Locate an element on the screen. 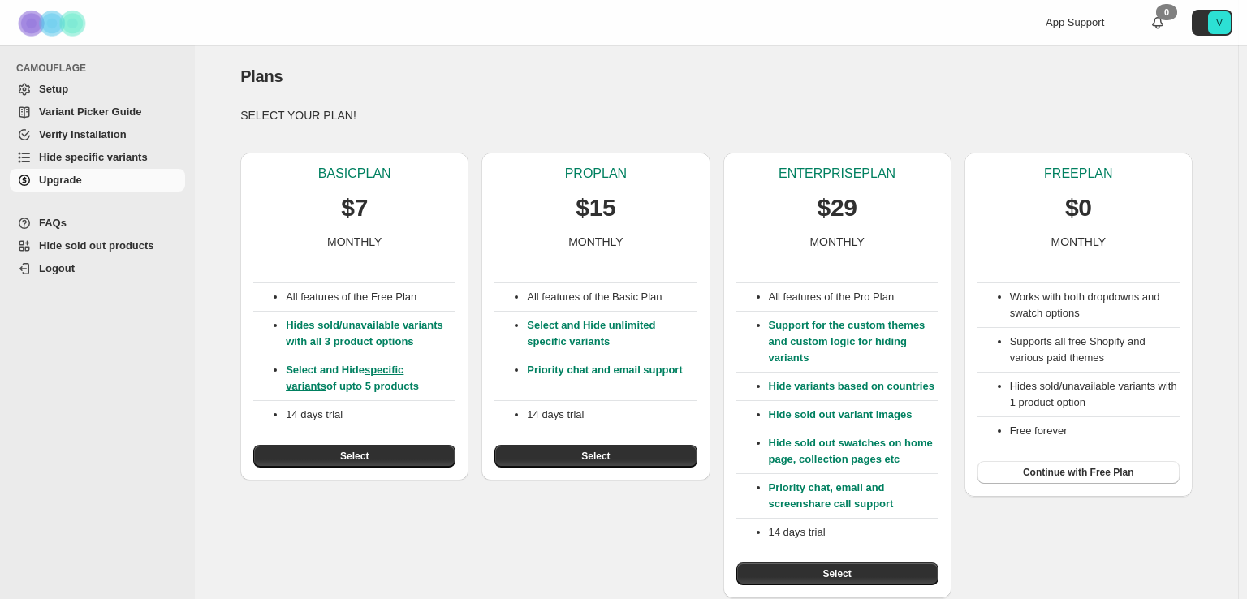 Image resolution: width=1247 pixels, height=599 pixels. span: CAMOUFLAGE is located at coordinates (101, 68).